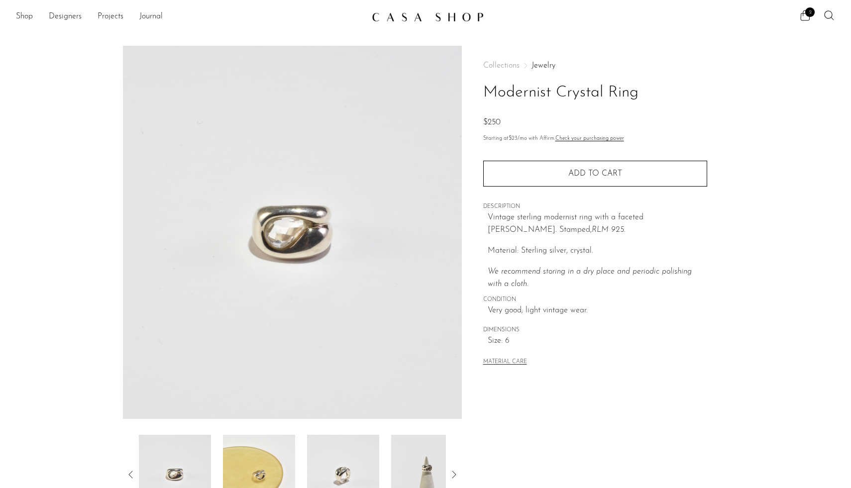  I want to click on a: Shop, so click(24, 17).